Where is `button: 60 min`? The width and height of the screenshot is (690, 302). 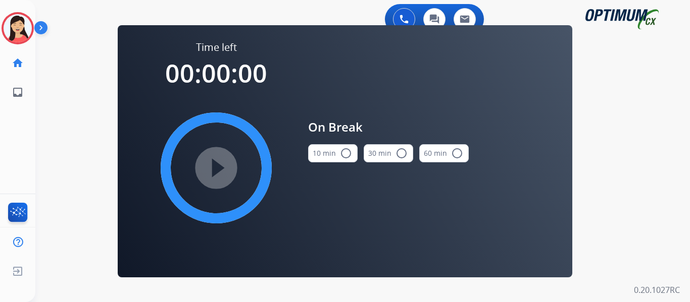 button: 60 min is located at coordinates (444, 153).